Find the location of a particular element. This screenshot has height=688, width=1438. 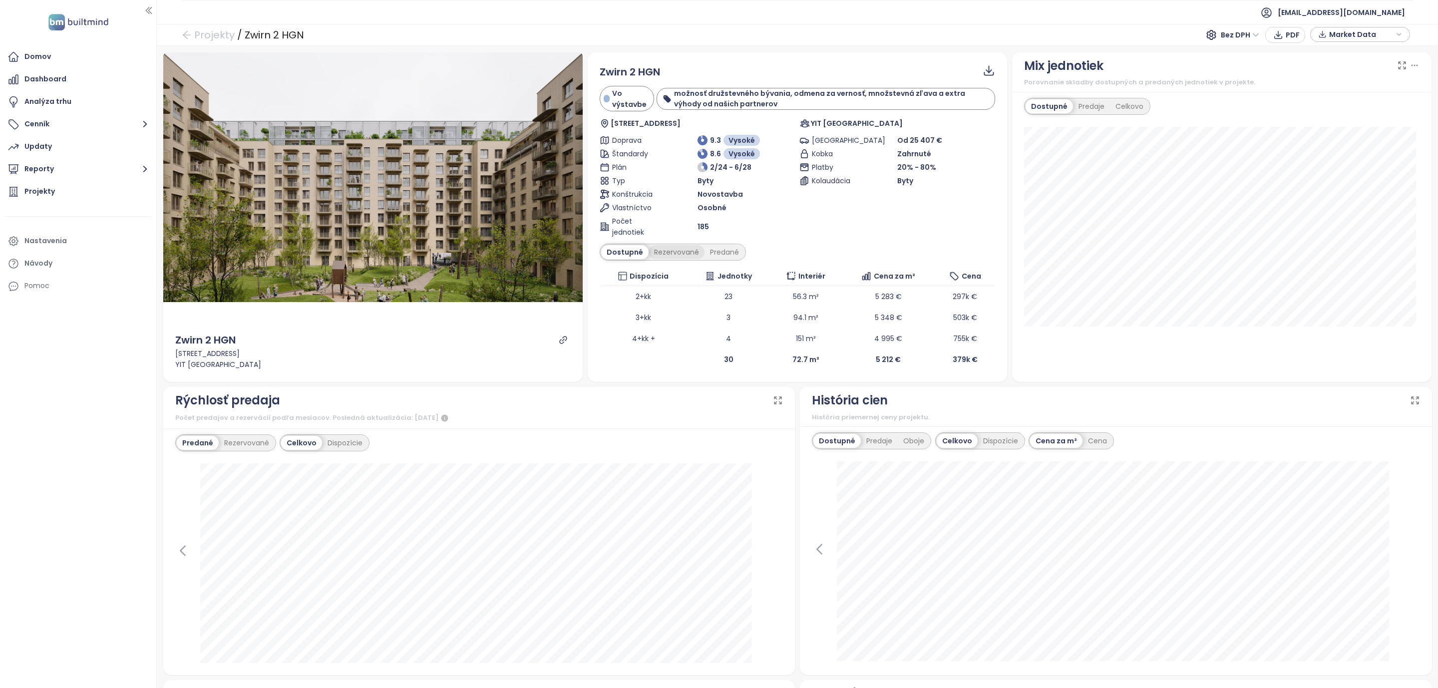

b: 72.7 m² is located at coordinates (806, 360).